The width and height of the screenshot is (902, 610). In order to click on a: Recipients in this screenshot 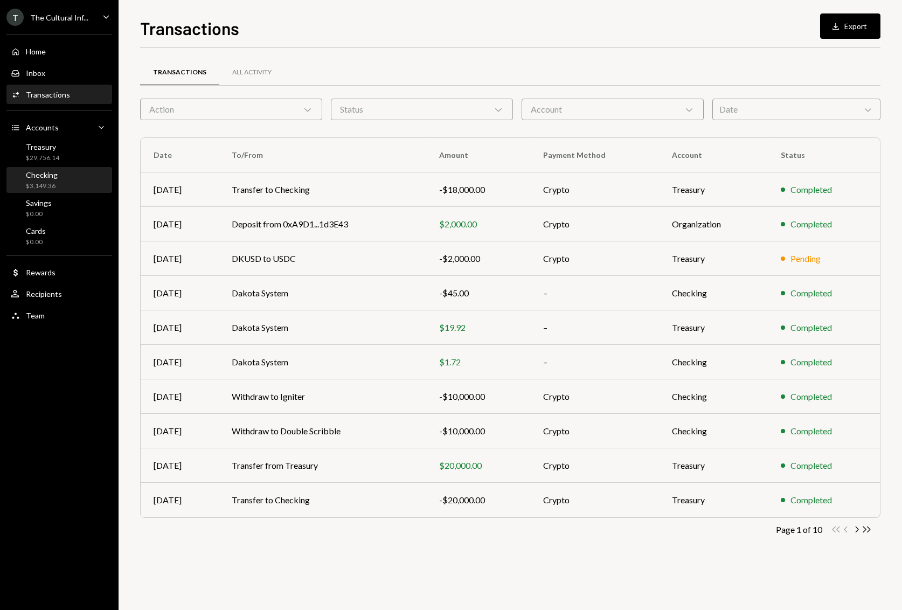, I will do `click(59, 294)`.